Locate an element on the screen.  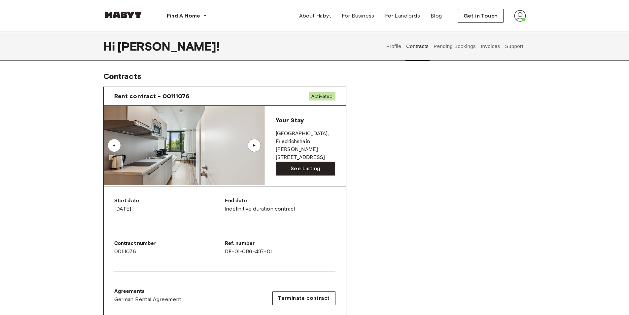
button: Support is located at coordinates (514, 46).